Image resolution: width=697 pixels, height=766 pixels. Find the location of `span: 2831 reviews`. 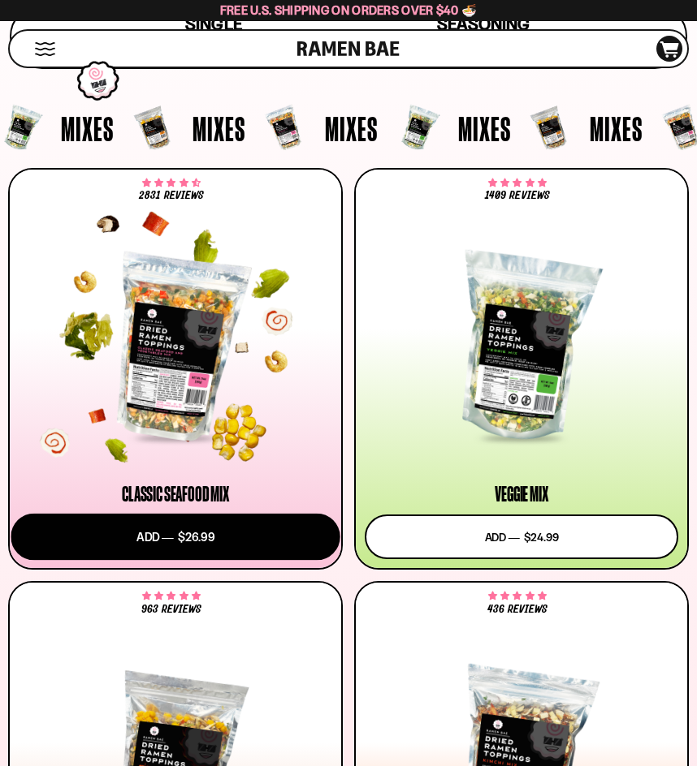

span: 2831 reviews is located at coordinates (171, 196).